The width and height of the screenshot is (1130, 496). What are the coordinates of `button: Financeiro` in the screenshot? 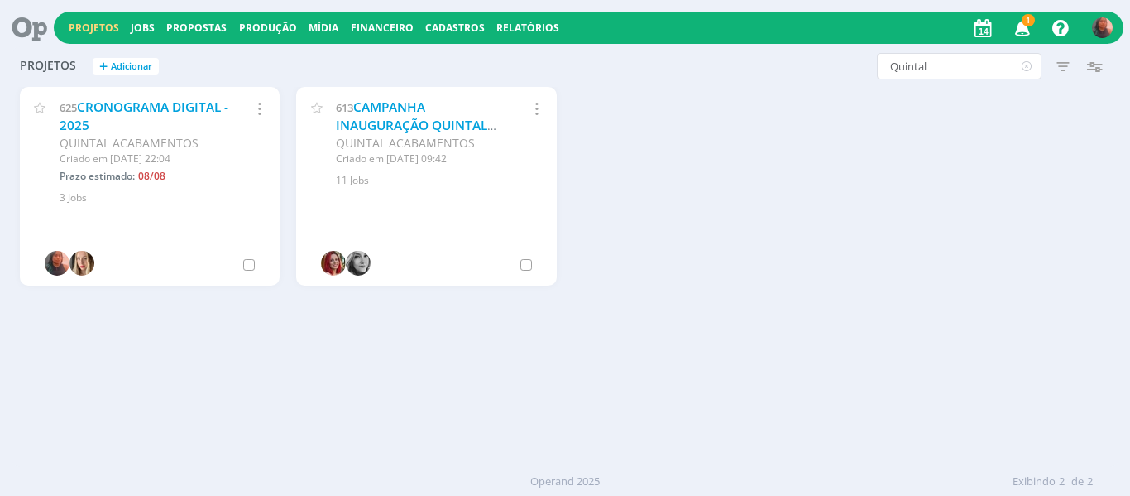 It's located at (382, 28).